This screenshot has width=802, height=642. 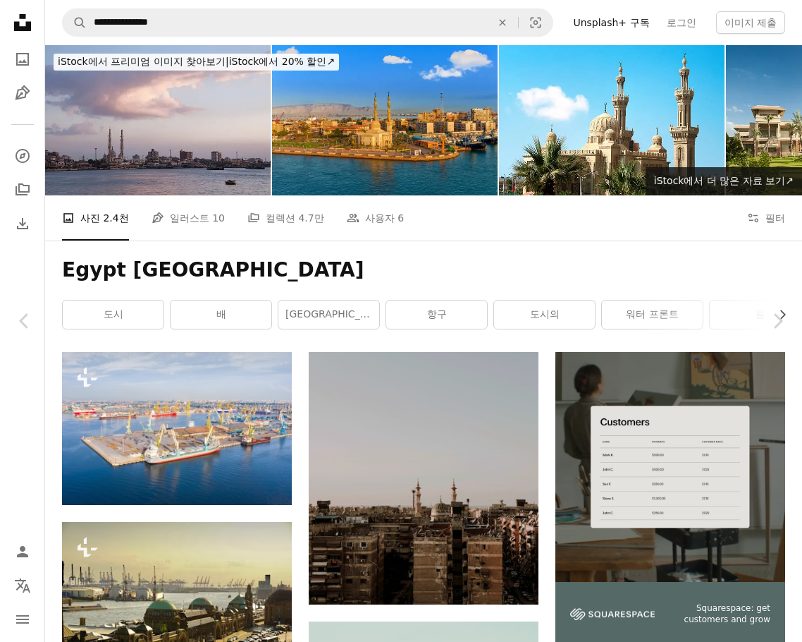 I want to click on a: 다운로드 내역, so click(x=23, y=224).